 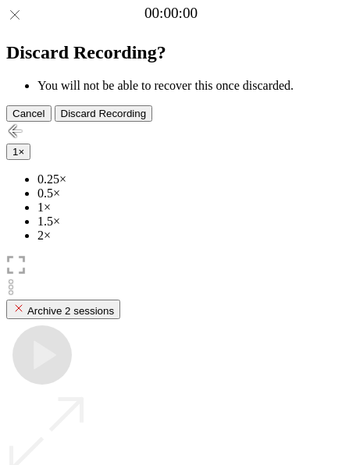 I want to click on button: Cancel, so click(x=29, y=113).